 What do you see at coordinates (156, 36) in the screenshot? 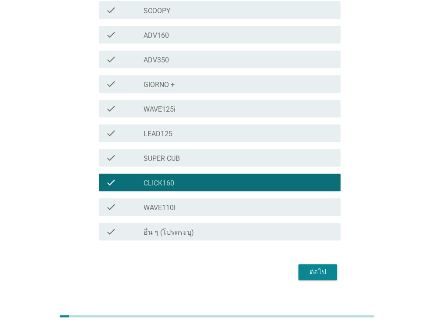
I see `label: ADV160` at bounding box center [156, 36].